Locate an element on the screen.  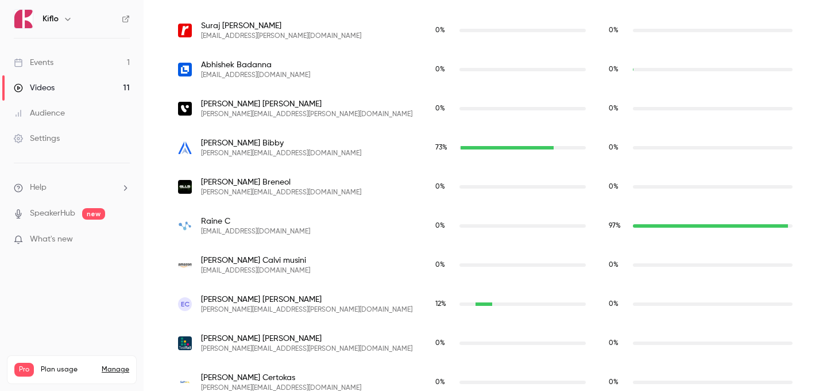
div: rchang@maxmind.com is located at coordinates (485, 226).